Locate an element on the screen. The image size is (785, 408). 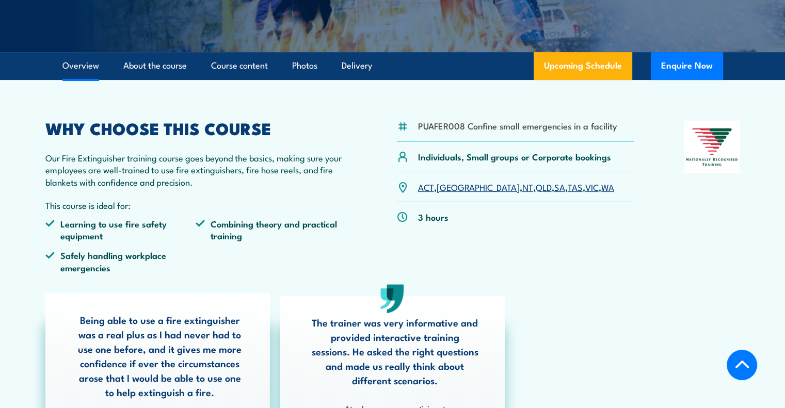
a: VIC is located at coordinates (592, 187).